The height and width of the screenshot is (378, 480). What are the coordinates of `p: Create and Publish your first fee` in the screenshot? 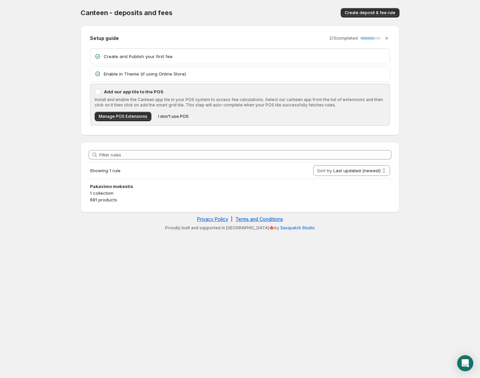 It's located at (245, 56).